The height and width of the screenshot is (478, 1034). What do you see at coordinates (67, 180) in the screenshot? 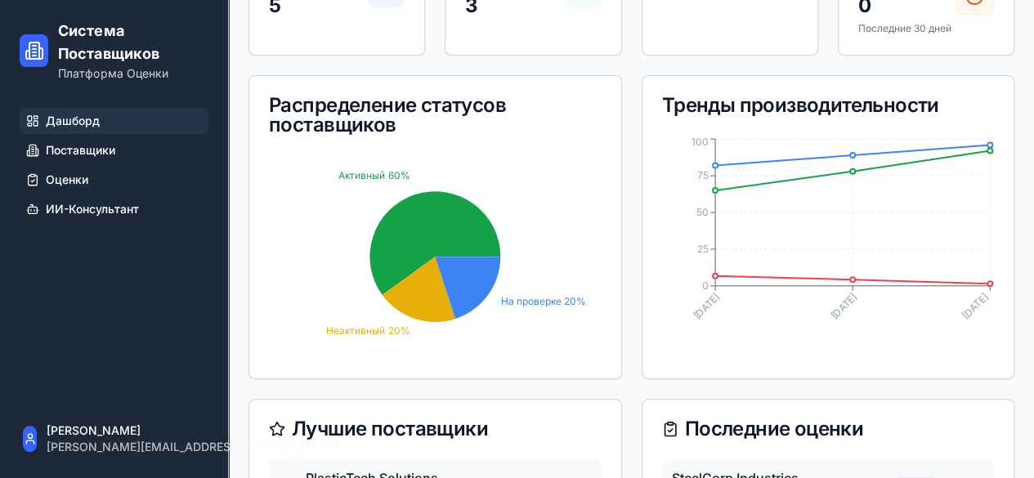
I see `span: Оценки` at bounding box center [67, 180].